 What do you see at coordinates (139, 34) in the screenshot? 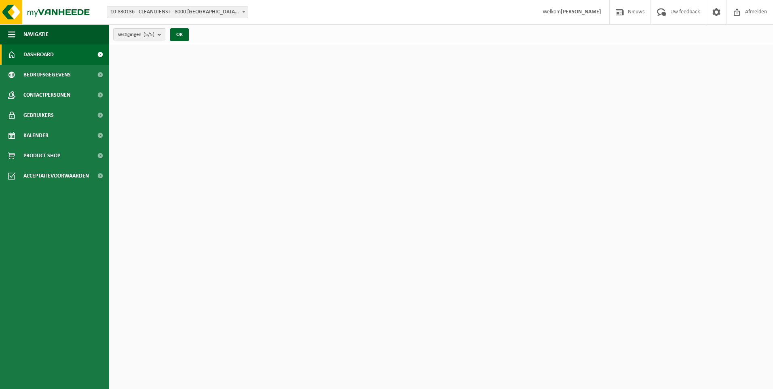
I see `button: Vestigingen(5/5)` at bounding box center [139, 34].